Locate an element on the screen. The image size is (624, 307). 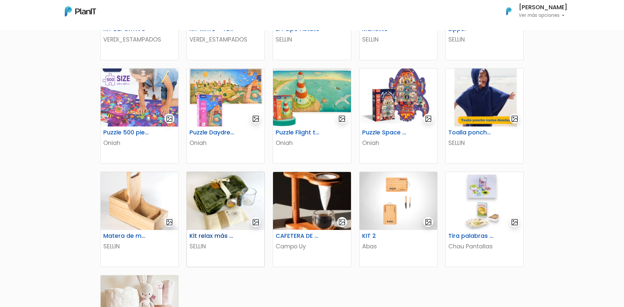
a: gallery-light CAFETERA DE GOTEO Campo Uy is located at coordinates (312, 219).